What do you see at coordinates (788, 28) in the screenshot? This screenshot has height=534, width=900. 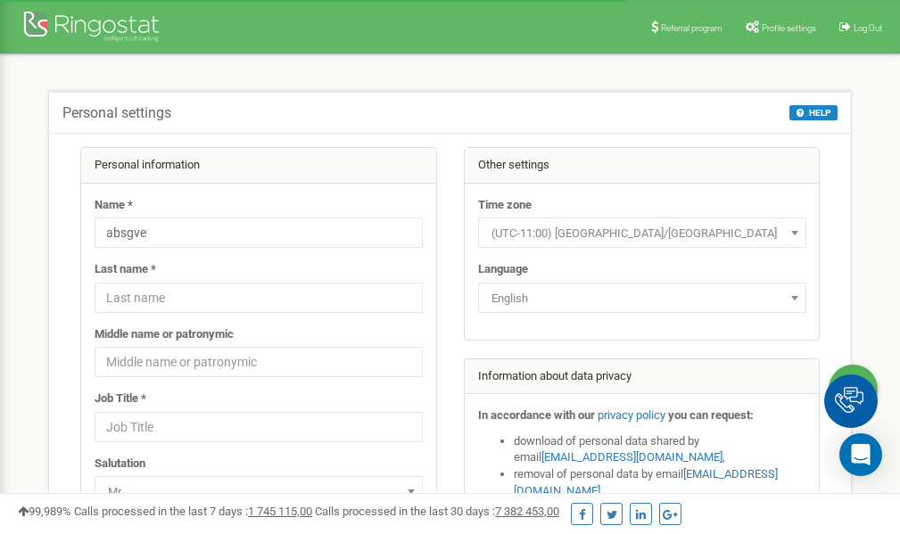 I see `span: Profile settings` at bounding box center [788, 28].